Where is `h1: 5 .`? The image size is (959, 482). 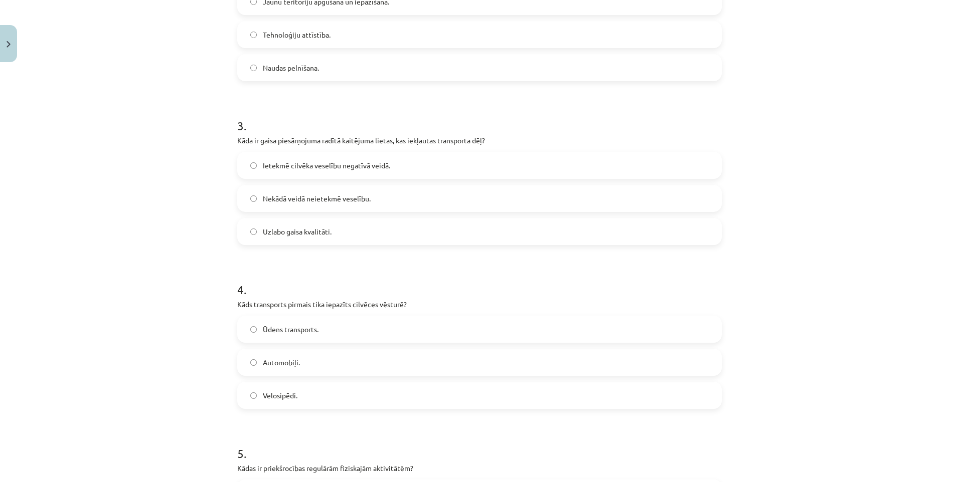
h1: 5 . is located at coordinates (479, 445).